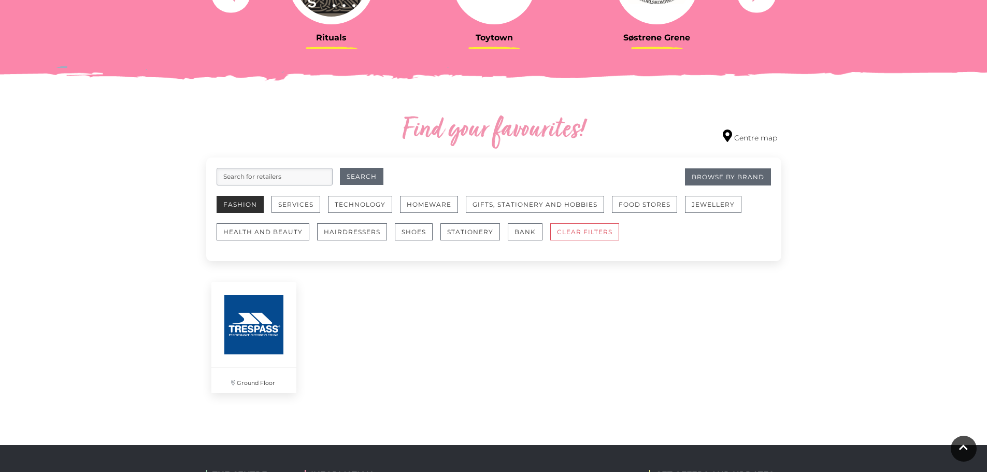  Describe the element at coordinates (263, 232) in the screenshot. I see `button: Health and Beauty` at that location.